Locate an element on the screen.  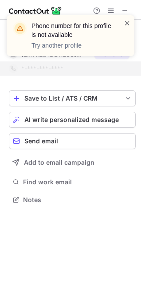
button: AI write personalized message is located at coordinates (72, 120).